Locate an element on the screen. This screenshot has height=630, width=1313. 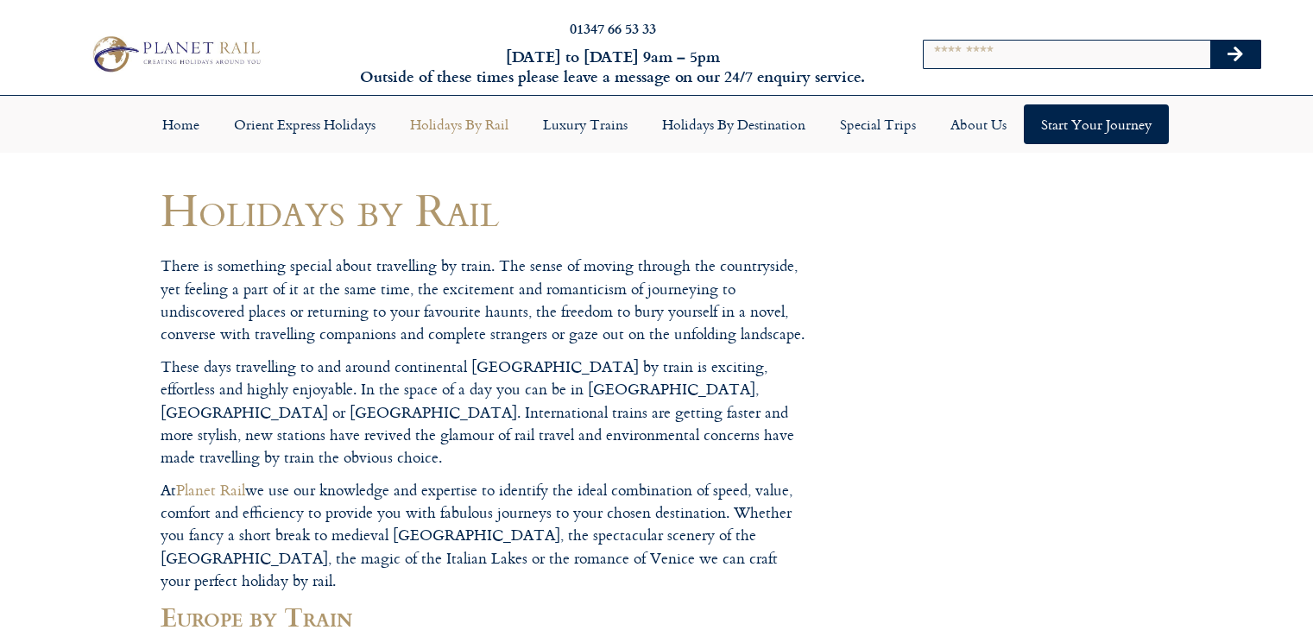
a: Planet Rail is located at coordinates (211, 490).